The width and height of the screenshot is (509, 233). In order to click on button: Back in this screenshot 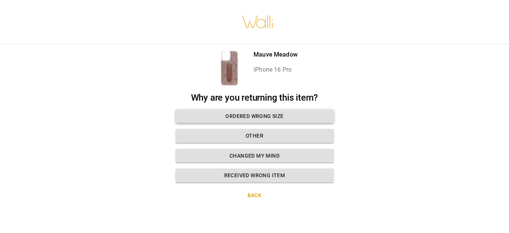, I will do `click(255, 195)`.